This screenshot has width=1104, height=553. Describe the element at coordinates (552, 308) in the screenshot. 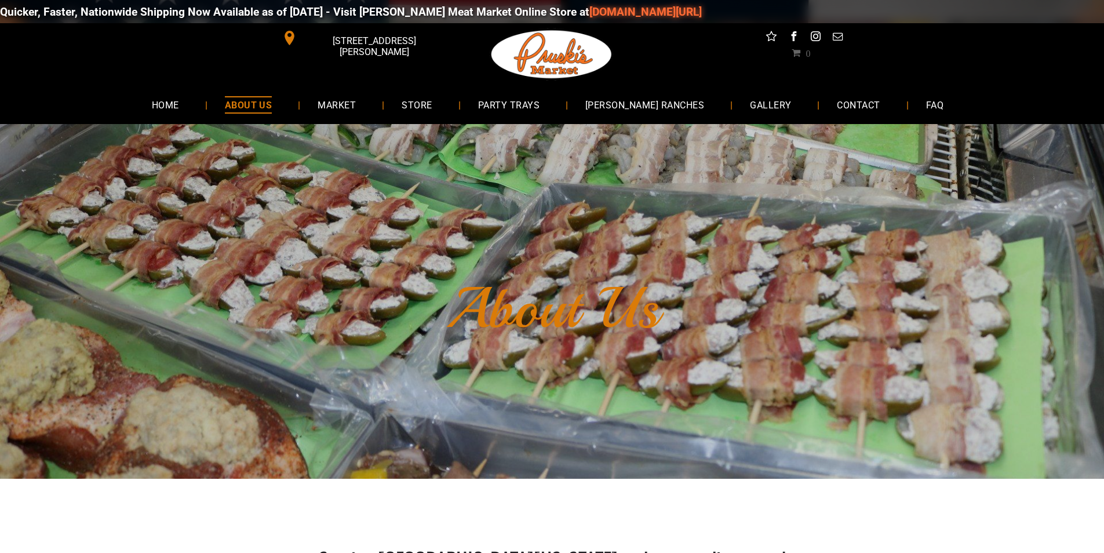

I see `font: About Us` at that location.